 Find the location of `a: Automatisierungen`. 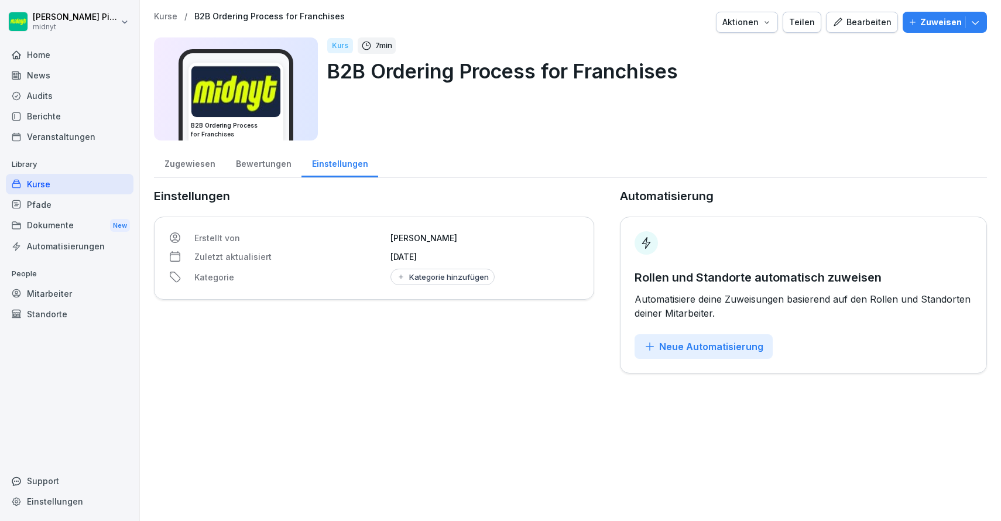

a: Automatisierungen is located at coordinates (70, 246).